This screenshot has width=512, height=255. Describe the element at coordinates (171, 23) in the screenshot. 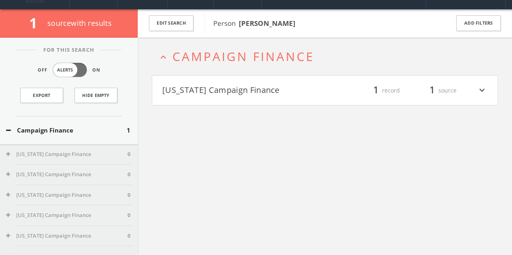

I see `button: Edit Search` at that location.